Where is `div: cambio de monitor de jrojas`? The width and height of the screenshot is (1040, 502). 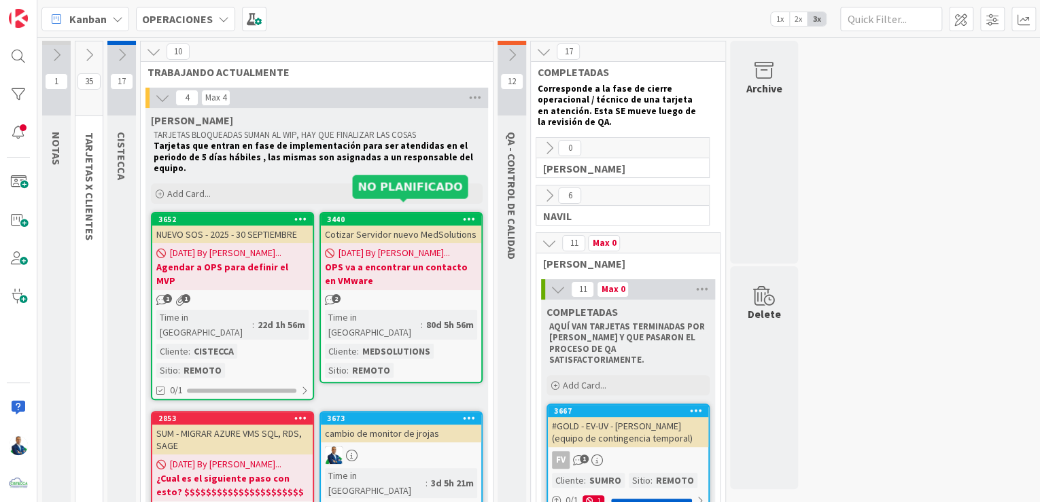
div: cambio de monitor de jrojas is located at coordinates (401, 434).